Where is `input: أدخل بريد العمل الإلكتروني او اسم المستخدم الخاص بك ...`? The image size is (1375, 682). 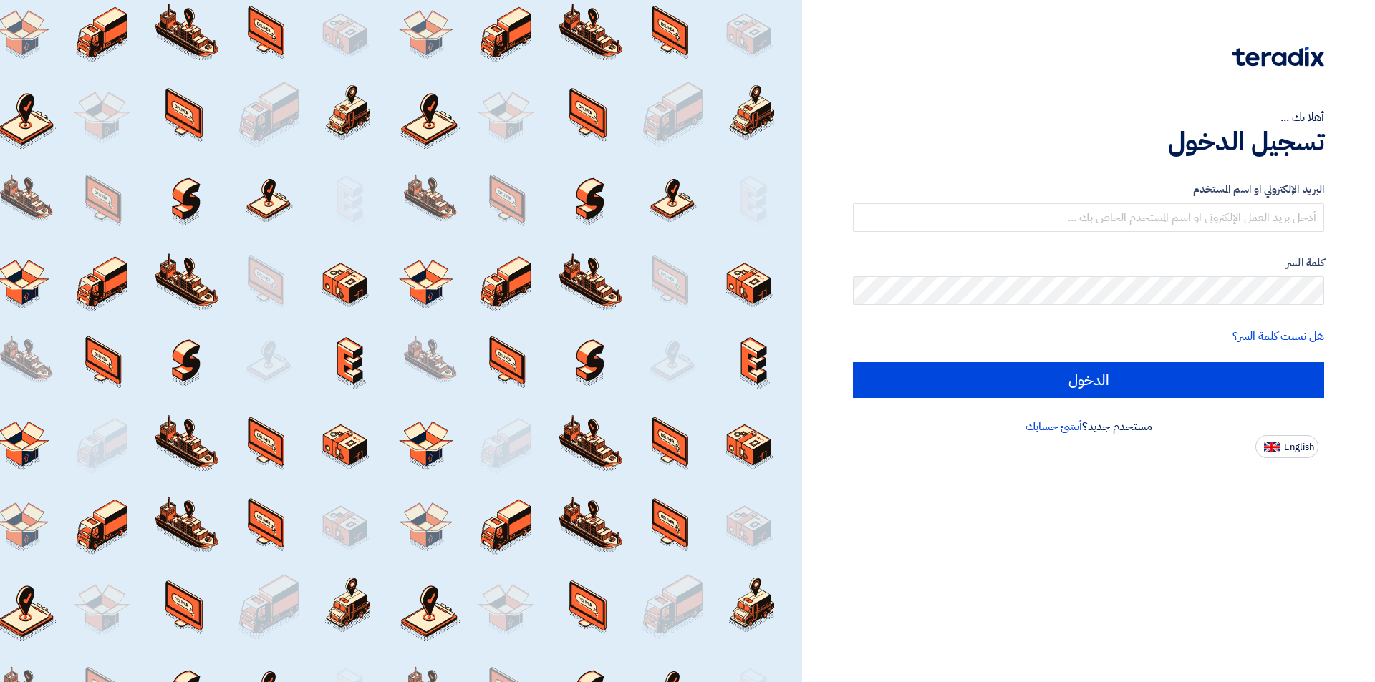
input: أدخل بريد العمل الإلكتروني او اسم المستخدم الخاص بك ... is located at coordinates (1088, 218).